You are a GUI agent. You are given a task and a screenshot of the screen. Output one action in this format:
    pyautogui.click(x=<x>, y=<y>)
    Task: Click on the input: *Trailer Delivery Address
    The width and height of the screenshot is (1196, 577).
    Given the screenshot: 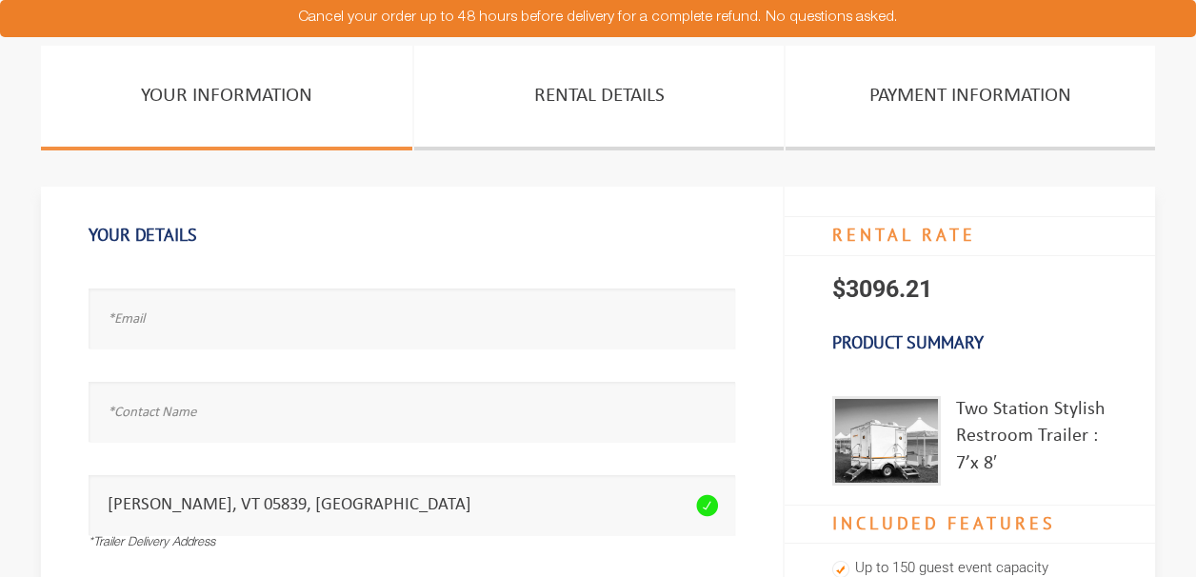 What is the action you would take?
    pyautogui.click(x=411, y=505)
    